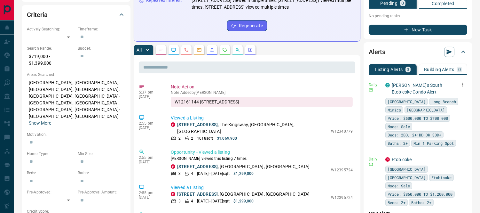  I want to click on a: Etobicoke, so click(402, 159).